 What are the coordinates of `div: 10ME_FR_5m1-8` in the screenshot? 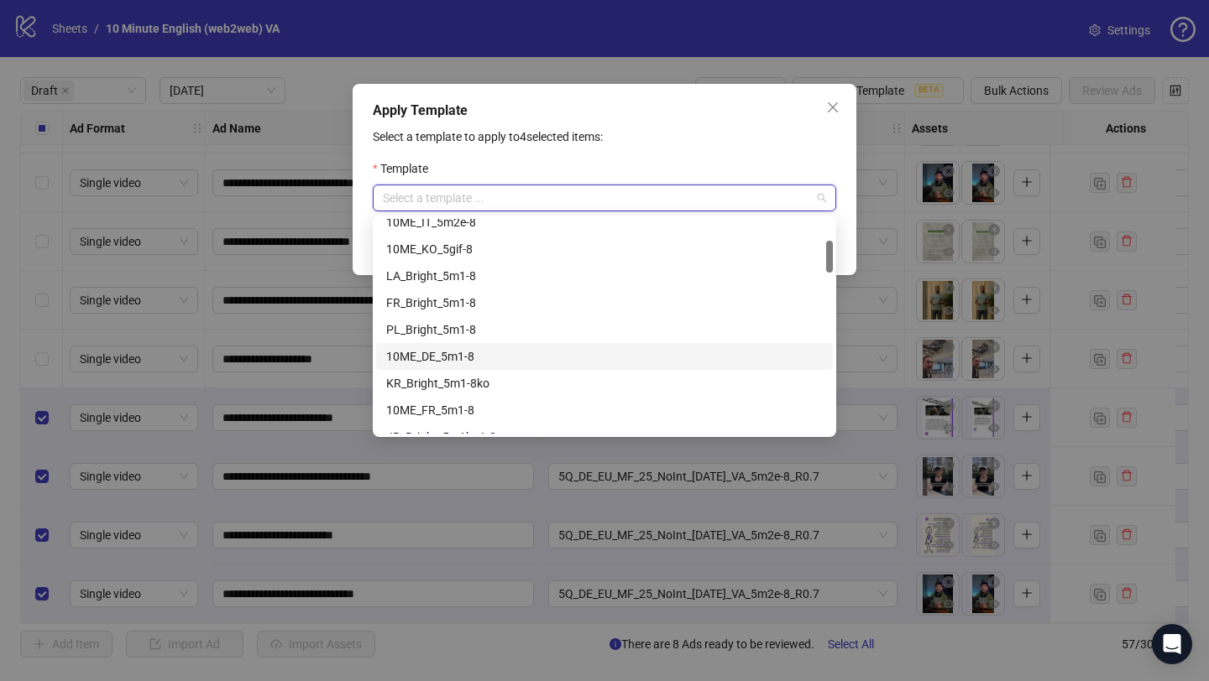 It's located at (604, 410).